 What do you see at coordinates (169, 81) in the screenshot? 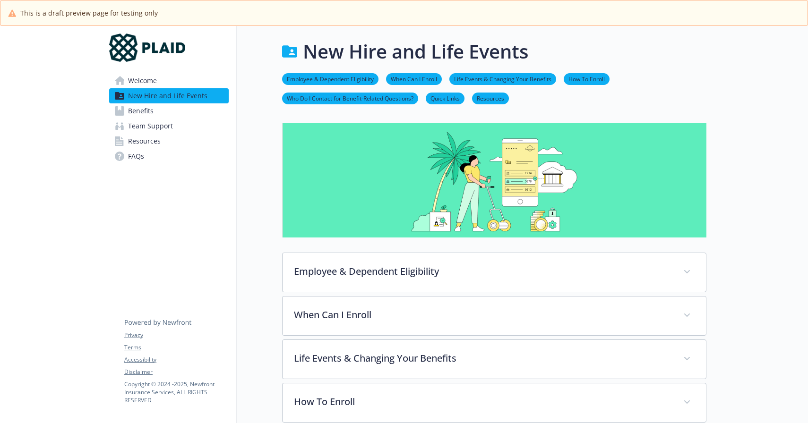
I see `a: Welcome` at bounding box center [169, 81].